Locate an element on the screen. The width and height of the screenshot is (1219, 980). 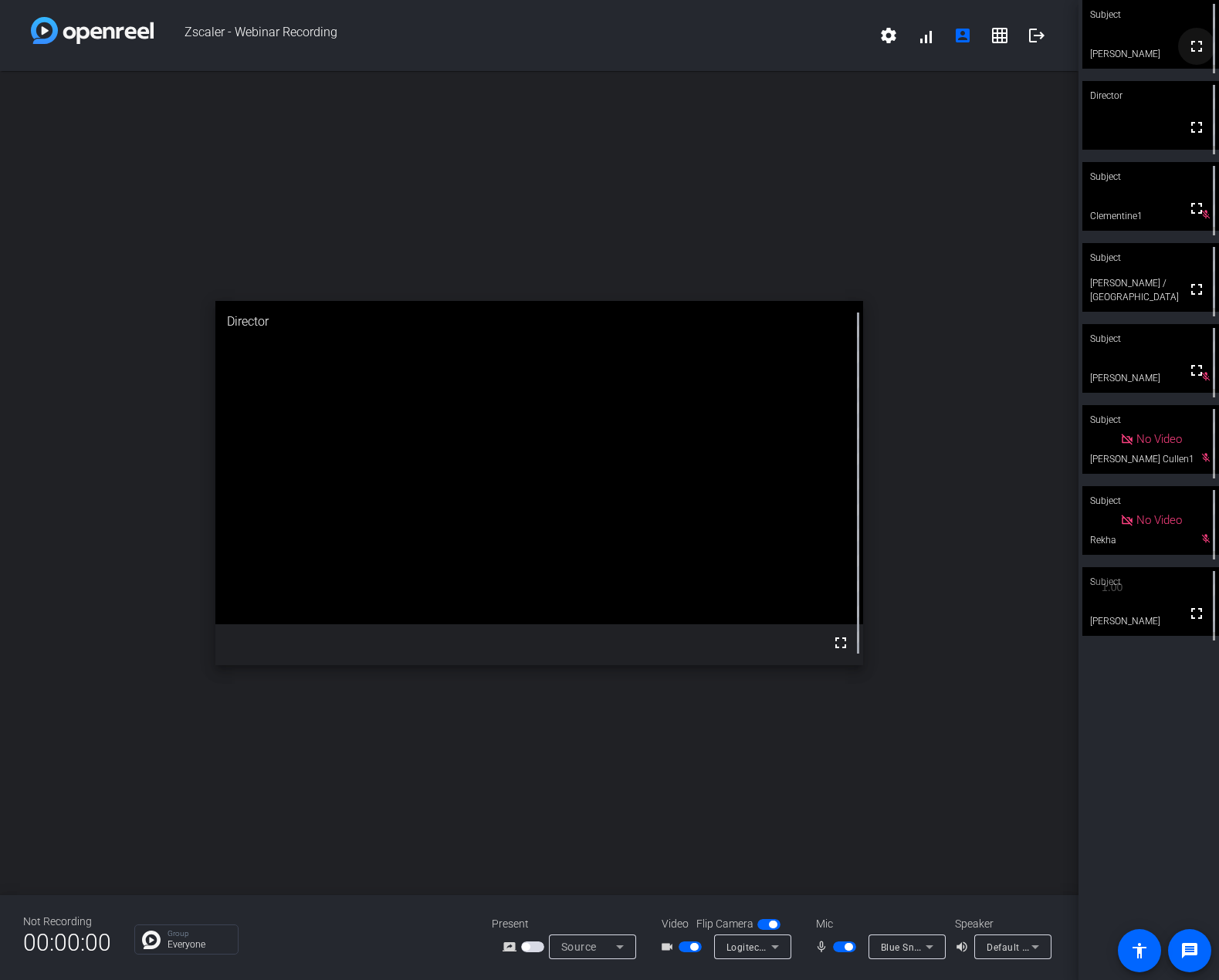
span: Zscaler - Webinar Recording is located at coordinates (512, 35).